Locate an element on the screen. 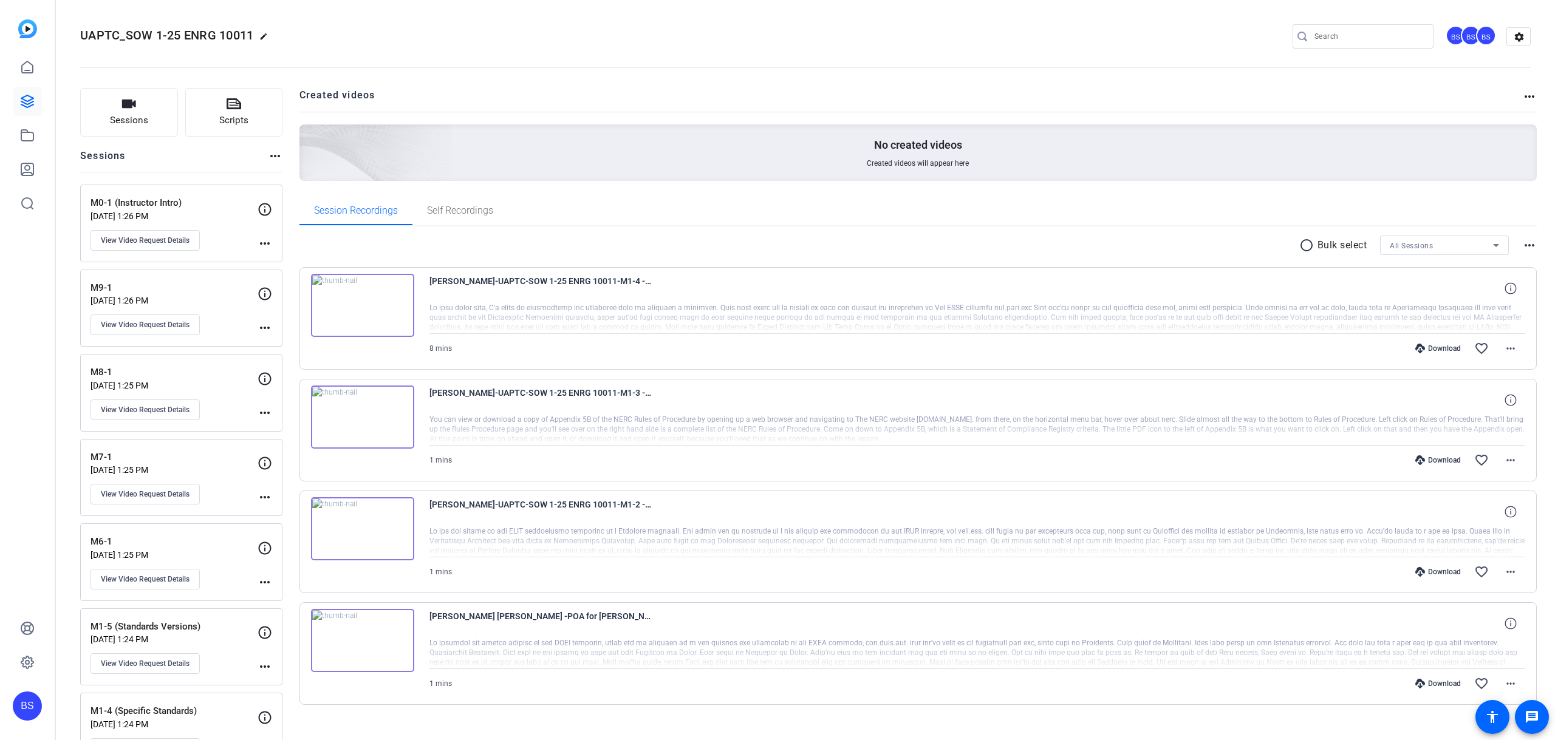  span: Sessions is located at coordinates (129, 120).